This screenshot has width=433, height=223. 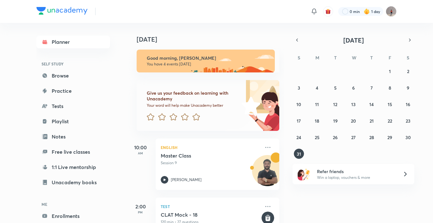 I want to click on img: referral, so click(x=304, y=174).